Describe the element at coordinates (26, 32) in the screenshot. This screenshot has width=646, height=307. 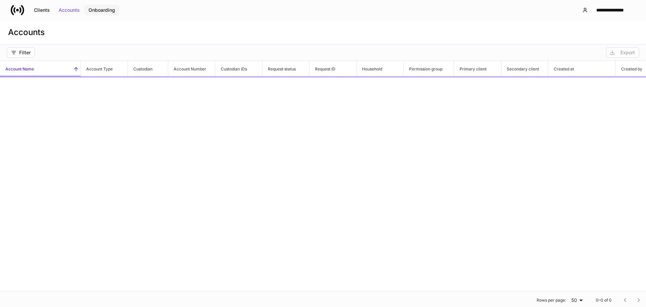
I see `h3: Accounts` at that location.